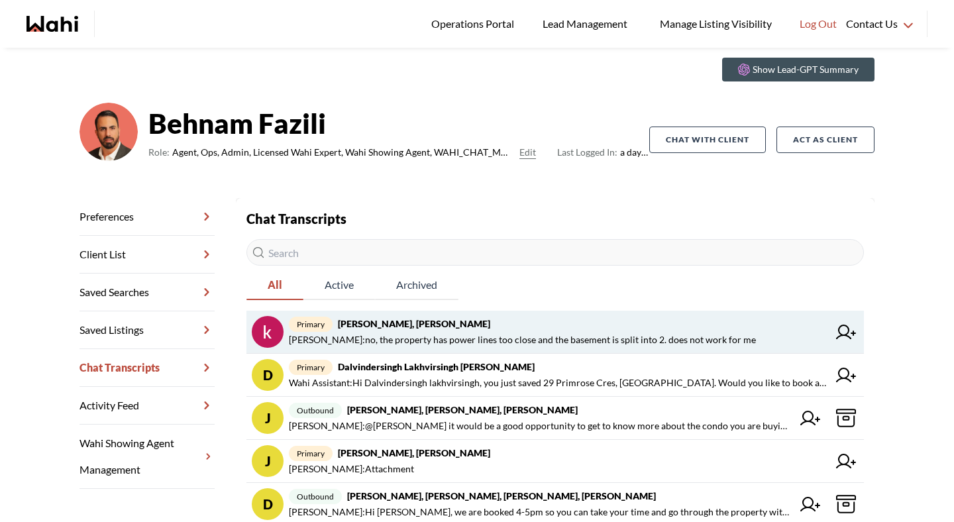  What do you see at coordinates (275, 286) in the screenshot?
I see `button: All` at bounding box center [275, 286].